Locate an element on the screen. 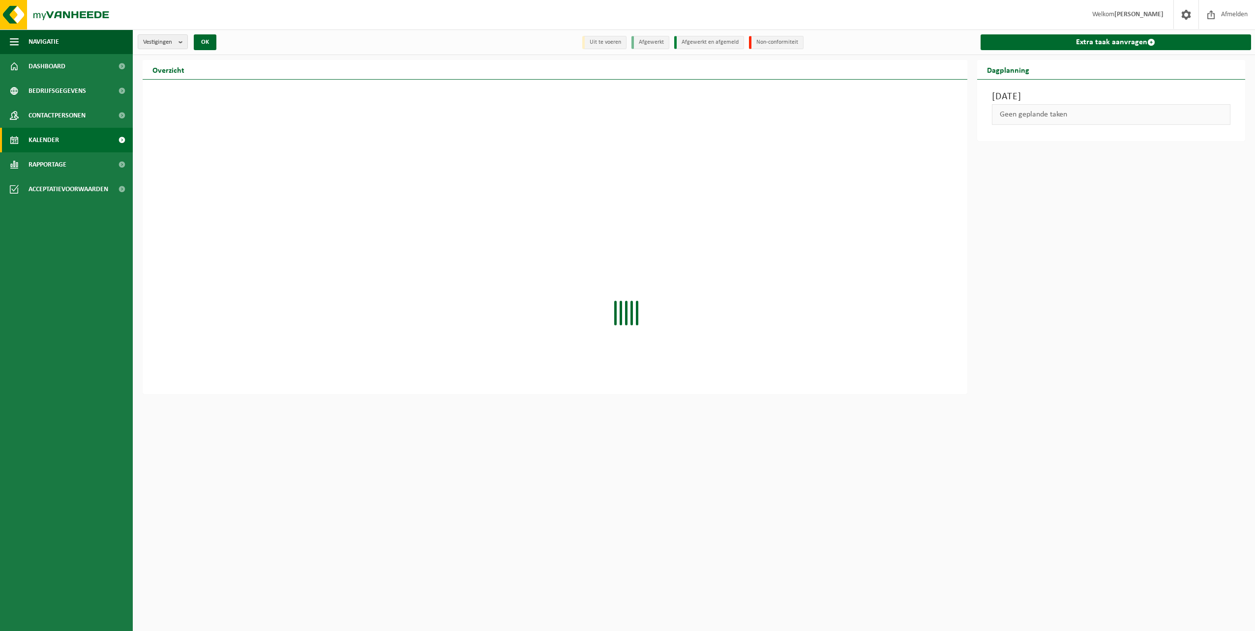 This screenshot has height=631, width=1255. button: Vestigingen is located at coordinates (163, 42).